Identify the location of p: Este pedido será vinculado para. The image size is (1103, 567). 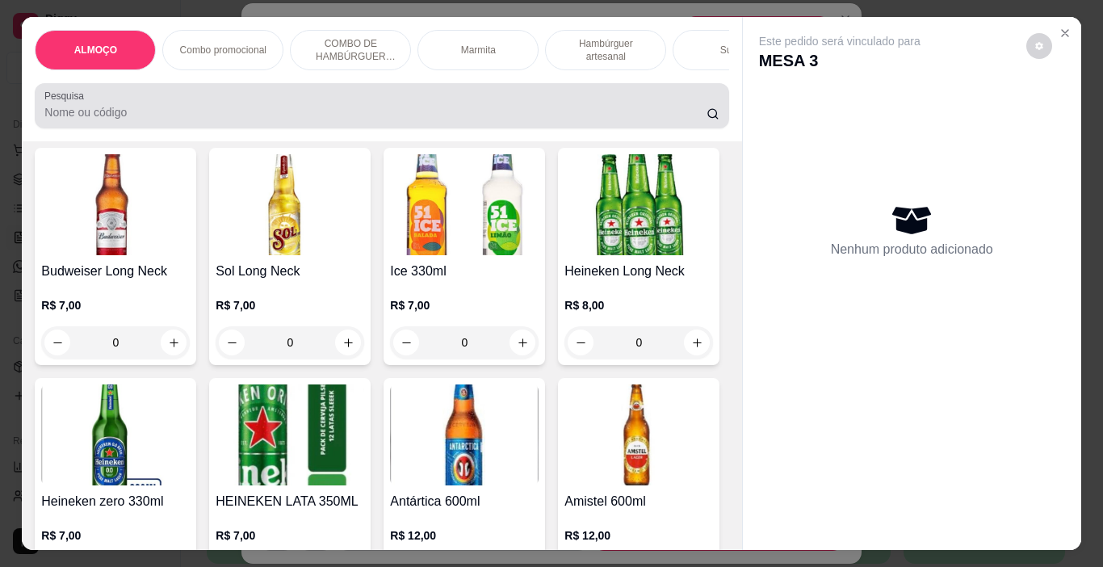
(839, 41).